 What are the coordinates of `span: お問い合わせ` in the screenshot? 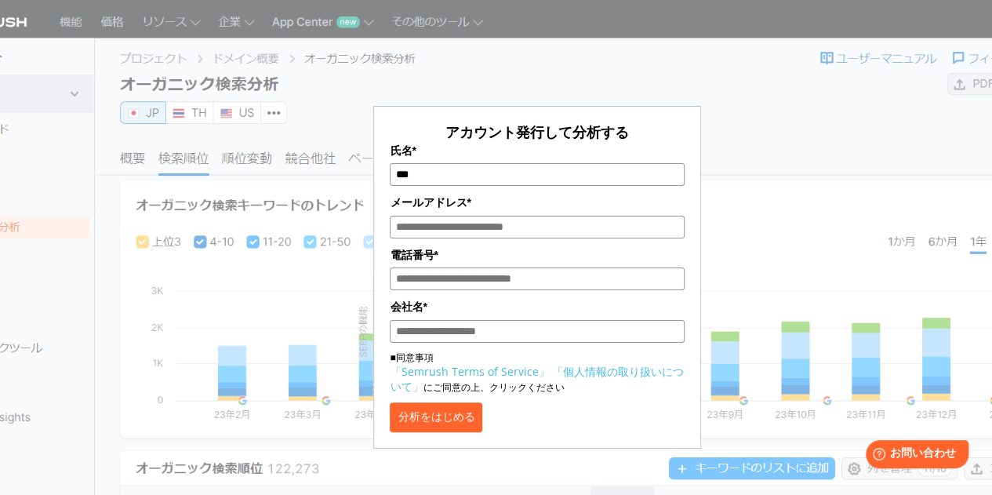 It's located at (71, 20).